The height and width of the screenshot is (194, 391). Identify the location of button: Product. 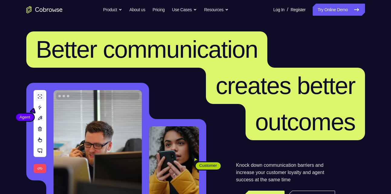
(113, 10).